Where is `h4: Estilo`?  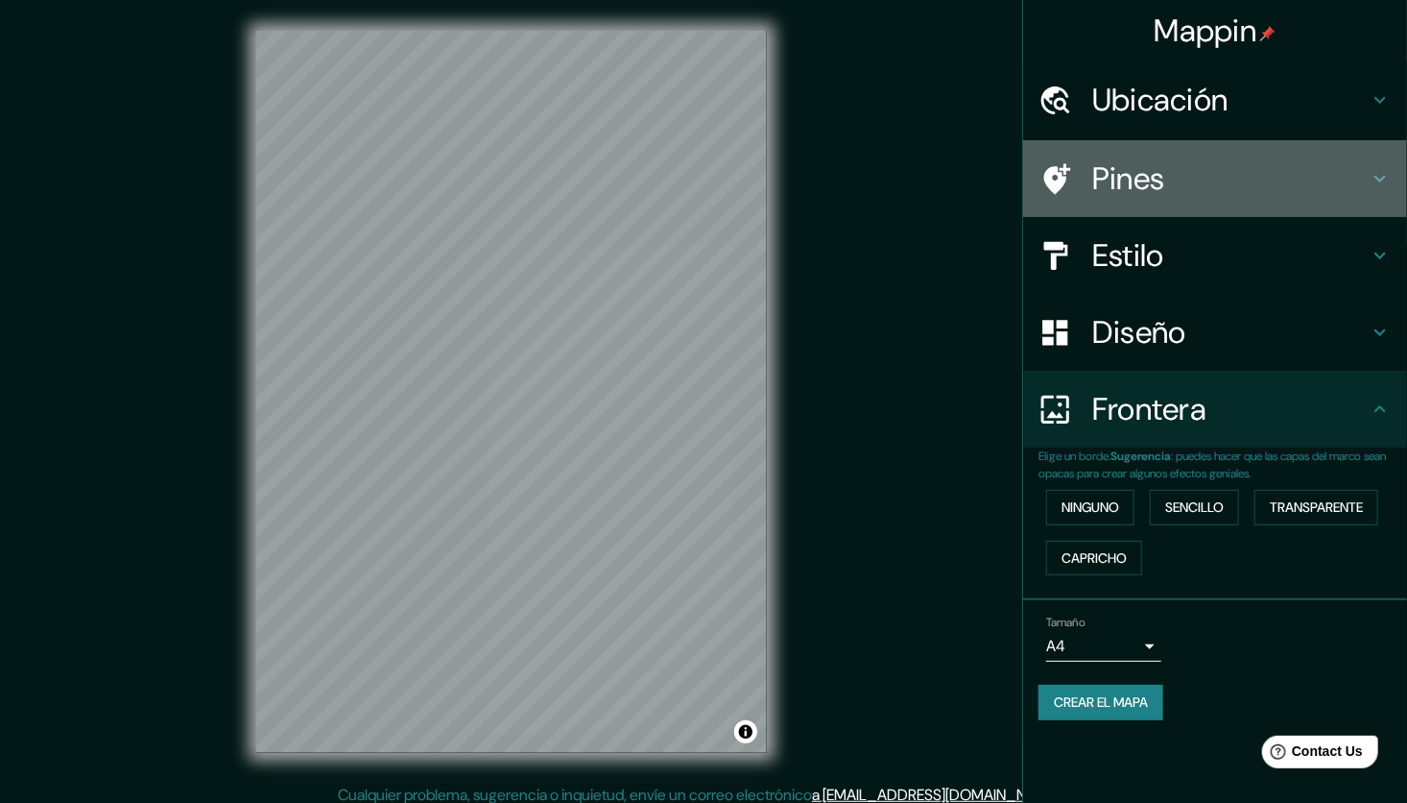 h4: Estilo is located at coordinates (1231, 255).